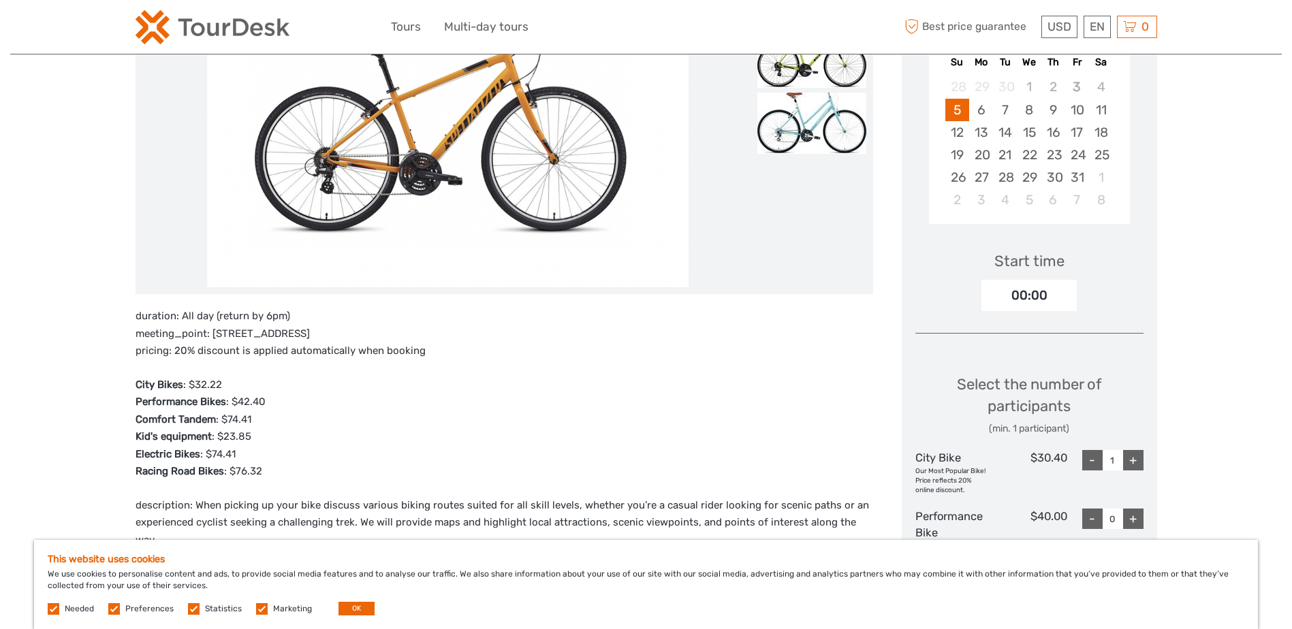  Describe the element at coordinates (957, 155) in the screenshot. I see `div: Choose Sunday, October 19th, 2025` at that location.